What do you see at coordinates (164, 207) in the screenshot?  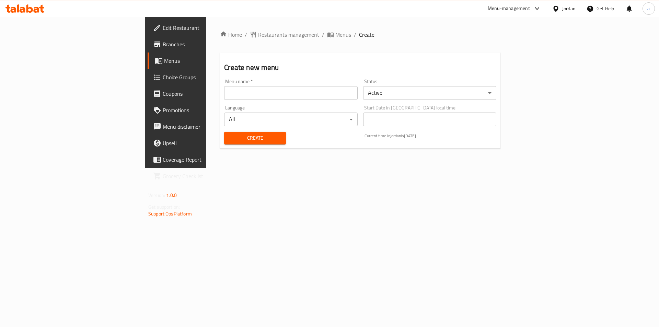 I see `span: Get support on:` at bounding box center [164, 207].